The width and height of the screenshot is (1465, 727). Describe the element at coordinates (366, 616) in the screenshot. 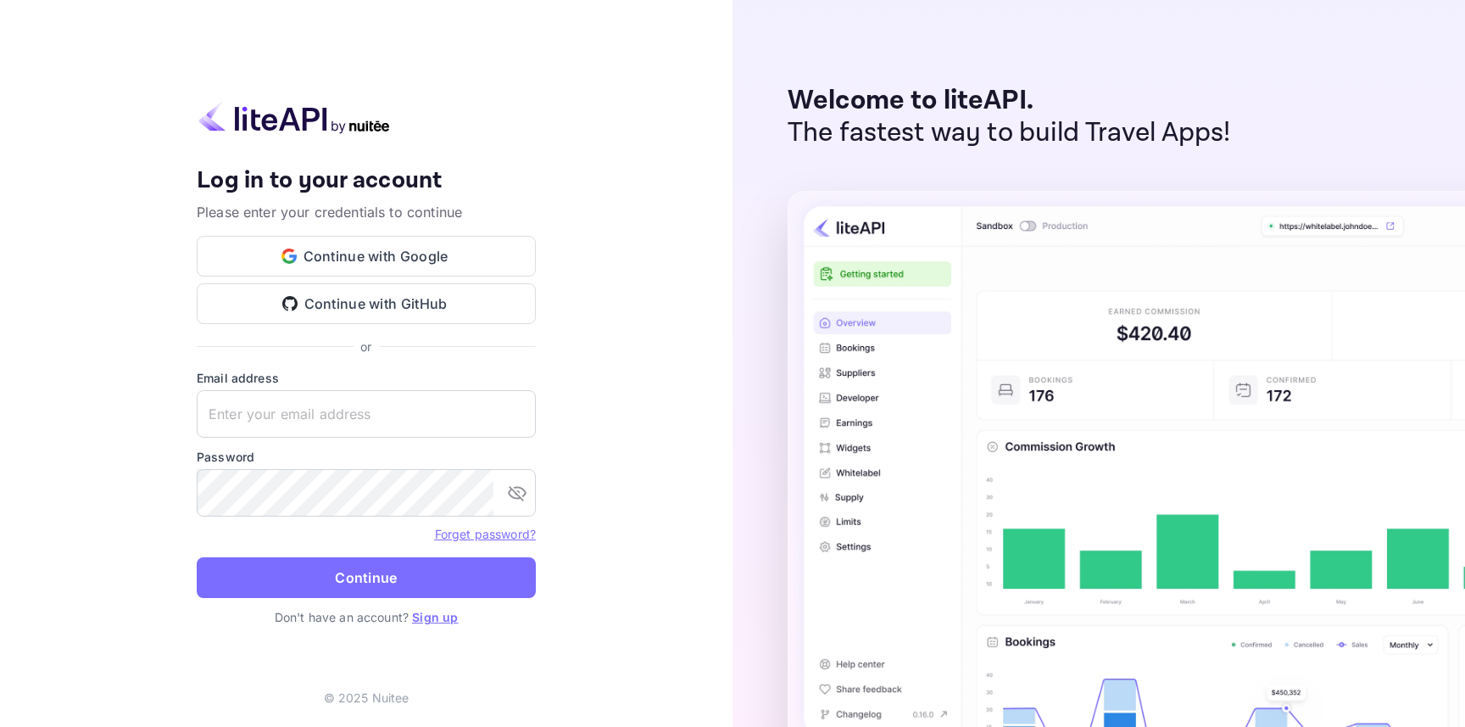

I see `p: Don't have an account?` at that location.